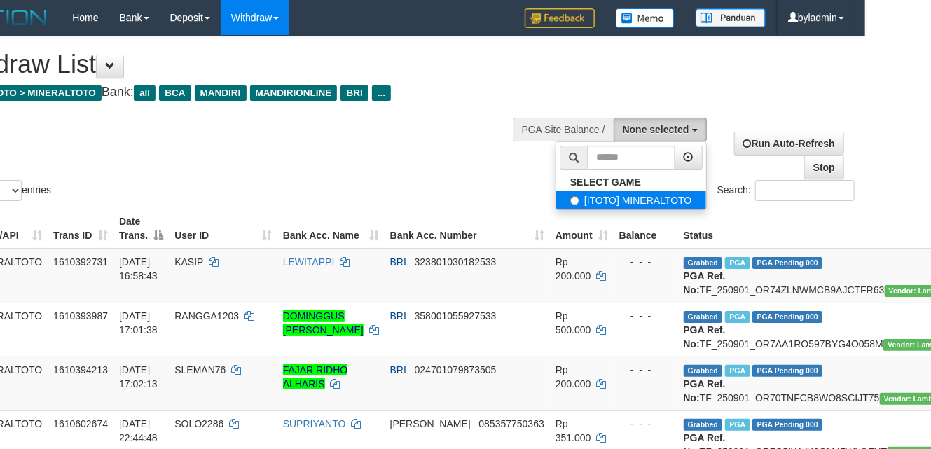  What do you see at coordinates (315, 377) in the screenshot?
I see `a: FAJAR RIDHO ALHARIS` at bounding box center [315, 377].